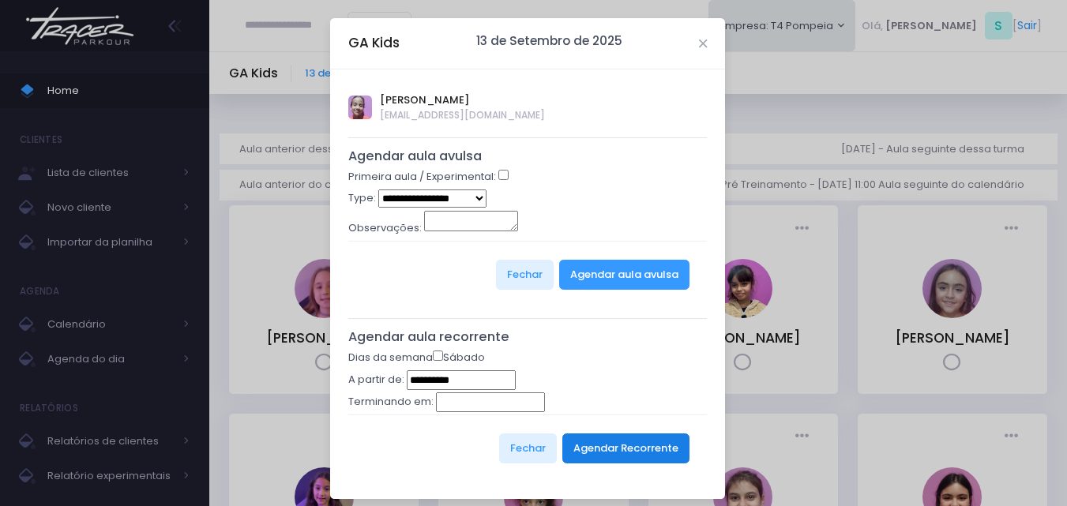 This screenshot has width=1067, height=506. What do you see at coordinates (624, 275) in the screenshot?
I see `button: Agendar aula avulsa` at bounding box center [624, 275].